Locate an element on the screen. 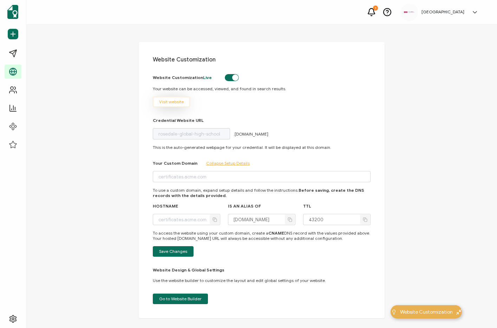 The image size is (497, 328). span: Website Customization is located at coordinates (427, 312).